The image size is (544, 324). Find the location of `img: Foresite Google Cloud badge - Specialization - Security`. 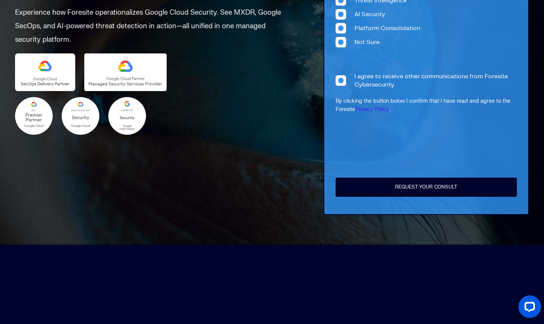

img: Foresite Google Cloud badge - Specialization - Security is located at coordinates (81, 116).